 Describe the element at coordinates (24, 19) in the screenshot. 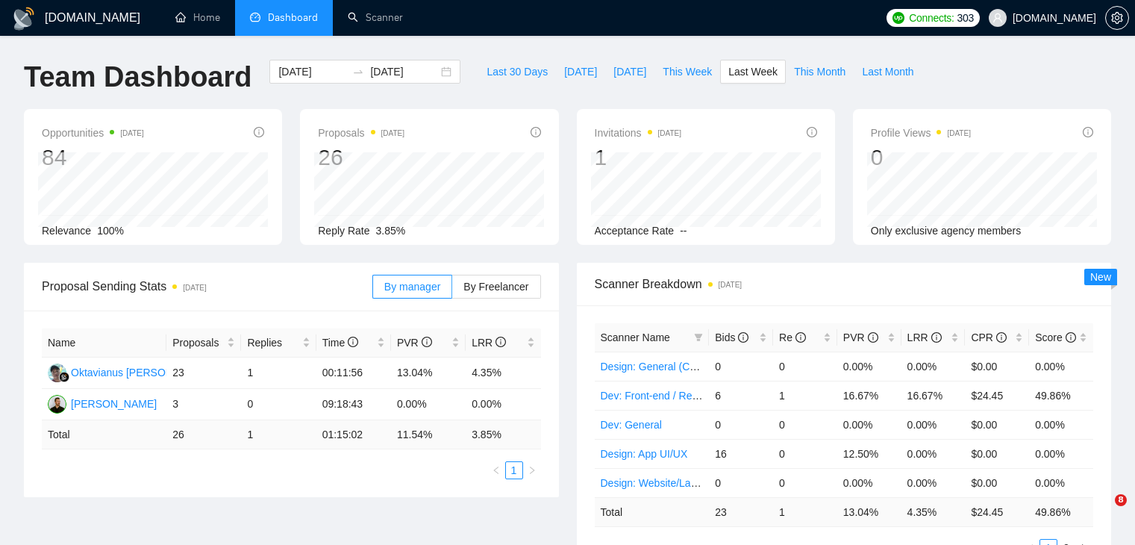

I see `img: logo` at that location.